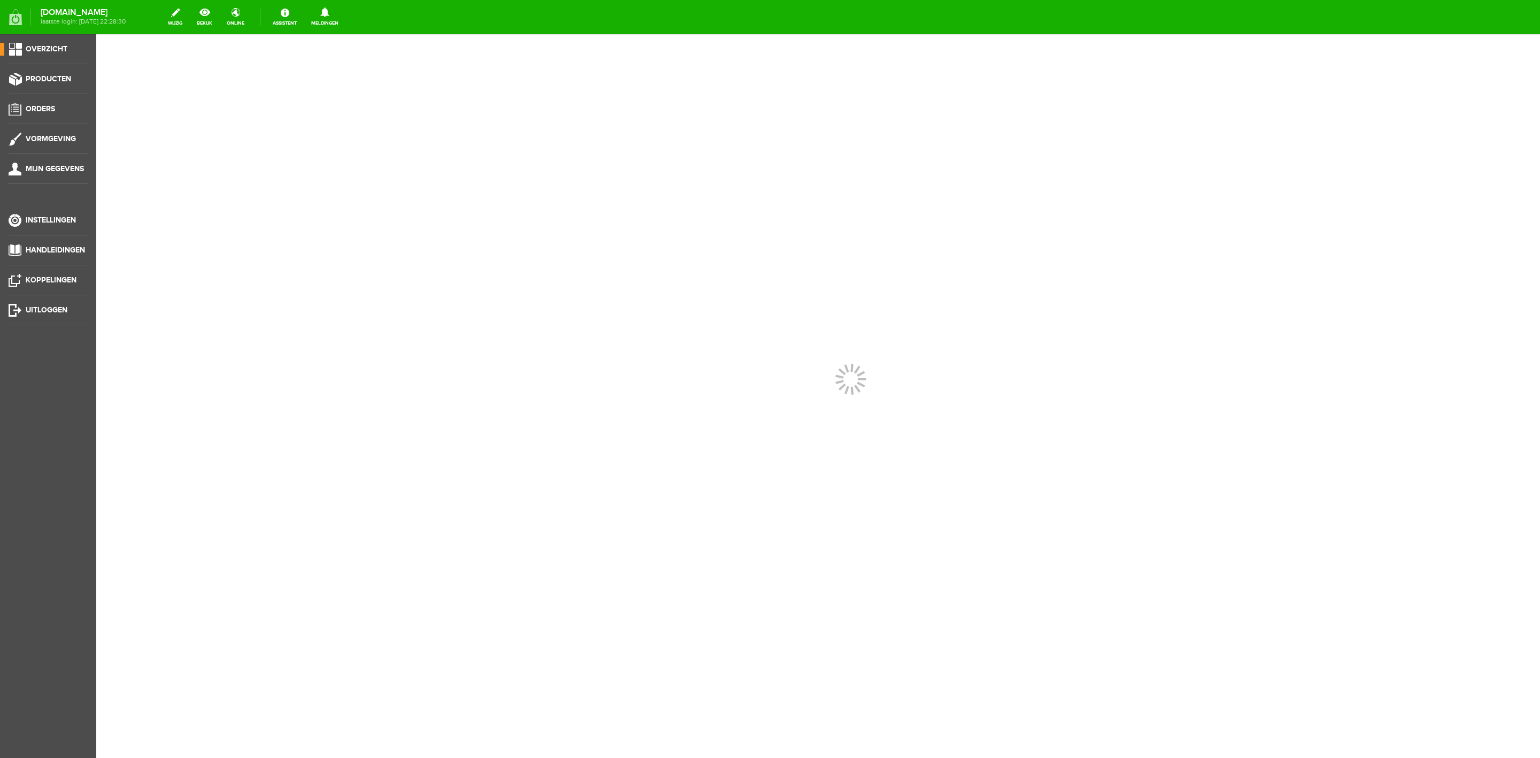  I want to click on a: Meldingen, so click(325, 17).